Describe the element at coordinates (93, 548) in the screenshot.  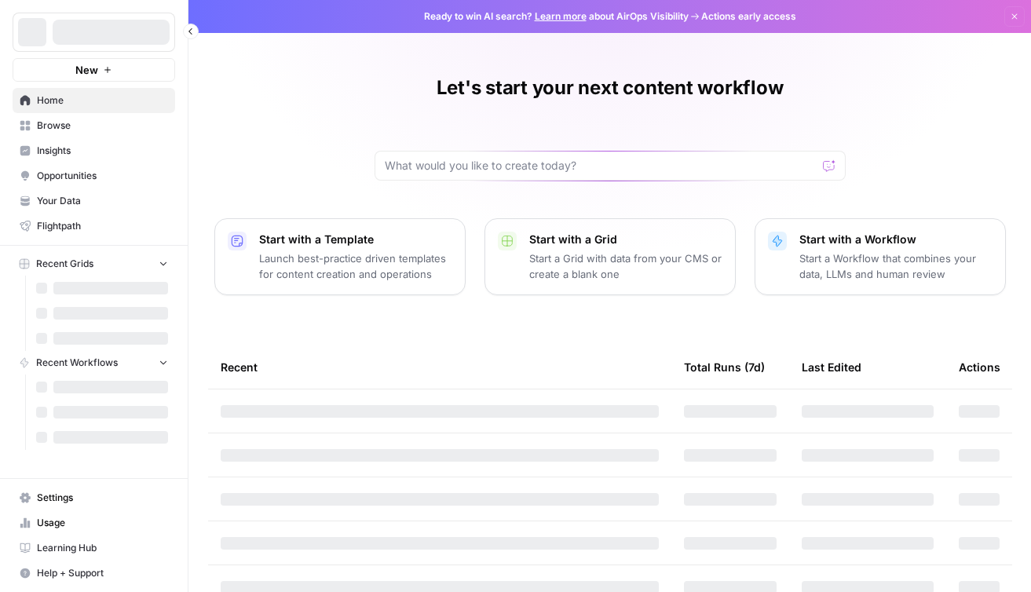
I see `a: Learning Hub` at that location.